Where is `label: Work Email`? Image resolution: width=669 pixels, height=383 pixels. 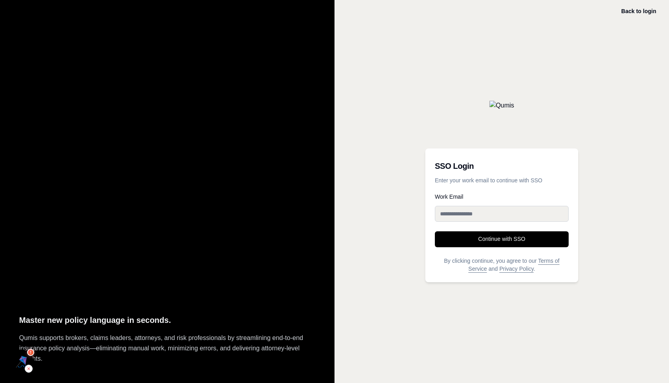
label: Work Email is located at coordinates (502, 197).